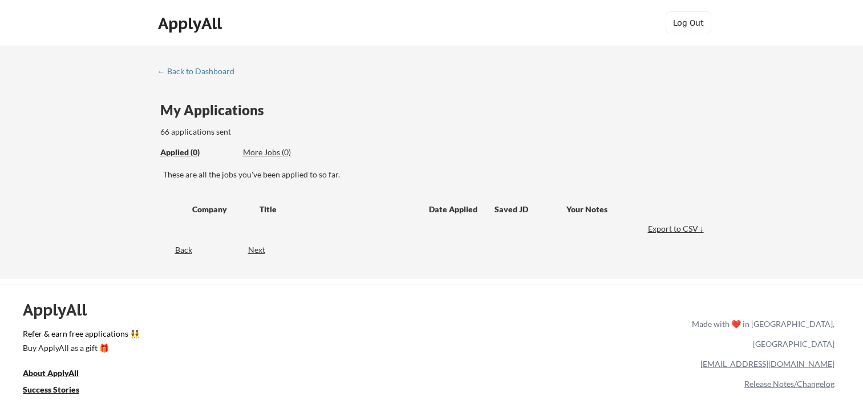 The image size is (863, 404). I want to click on div: These are job applications we think you'd be a good fit for, but couldn't apply you to automatica..., so click(285, 152).